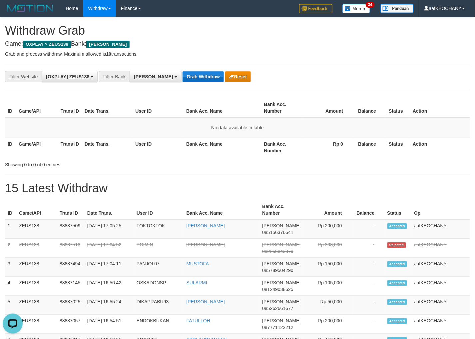  Describe the element at coordinates (278, 270) in the screenshot. I see `span: Copy 085789504290 to clipboard` at that location.